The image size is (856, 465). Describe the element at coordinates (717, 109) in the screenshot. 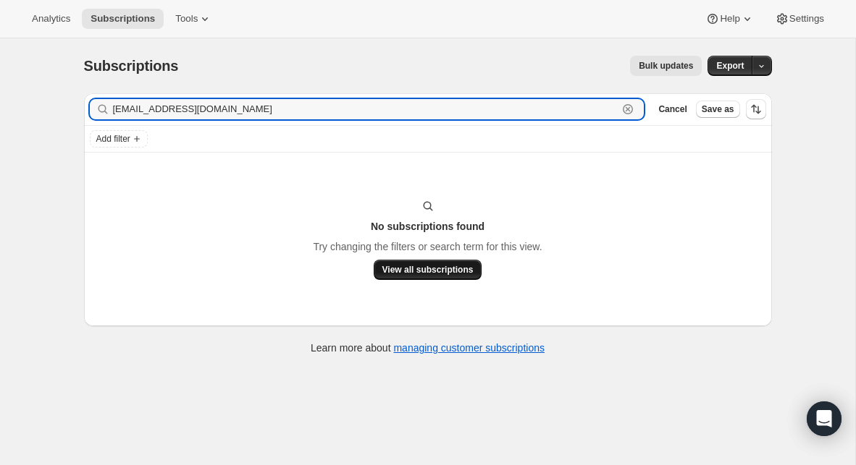

I see `span: Save as` at that location.